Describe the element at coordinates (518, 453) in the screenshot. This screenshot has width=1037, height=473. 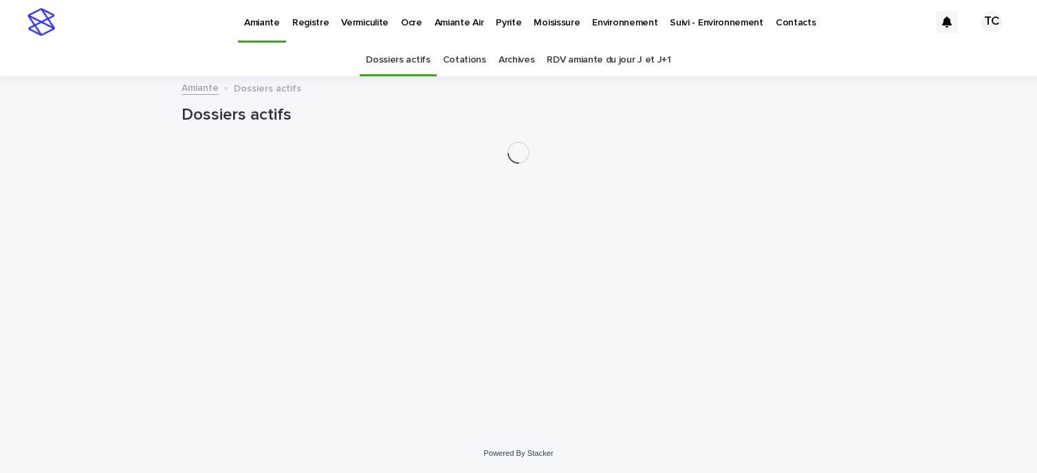
I see `a: Powered By Stacker` at that location.